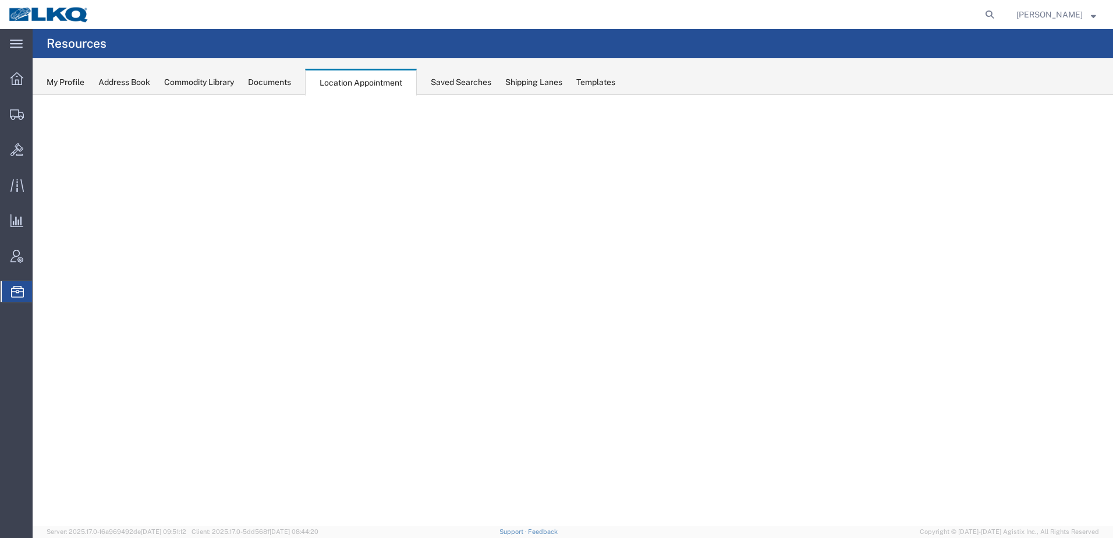  Describe the element at coordinates (361, 82) in the screenshot. I see `div: Location Appointment` at that location.